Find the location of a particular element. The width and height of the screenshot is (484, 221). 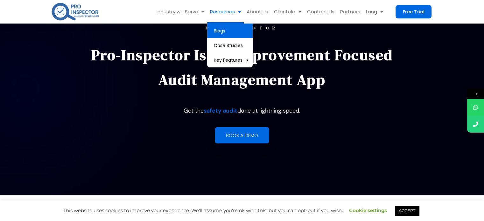

div: PROINSPECTOR is located at coordinates (242, 28).